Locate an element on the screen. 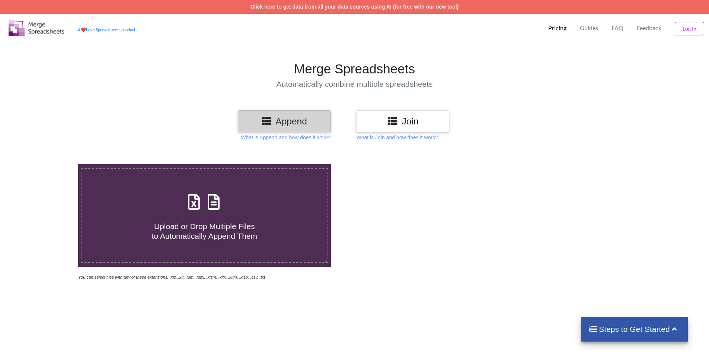 The width and height of the screenshot is (709, 352). a: AheartLove Spreadsheets product is located at coordinates (106, 29).